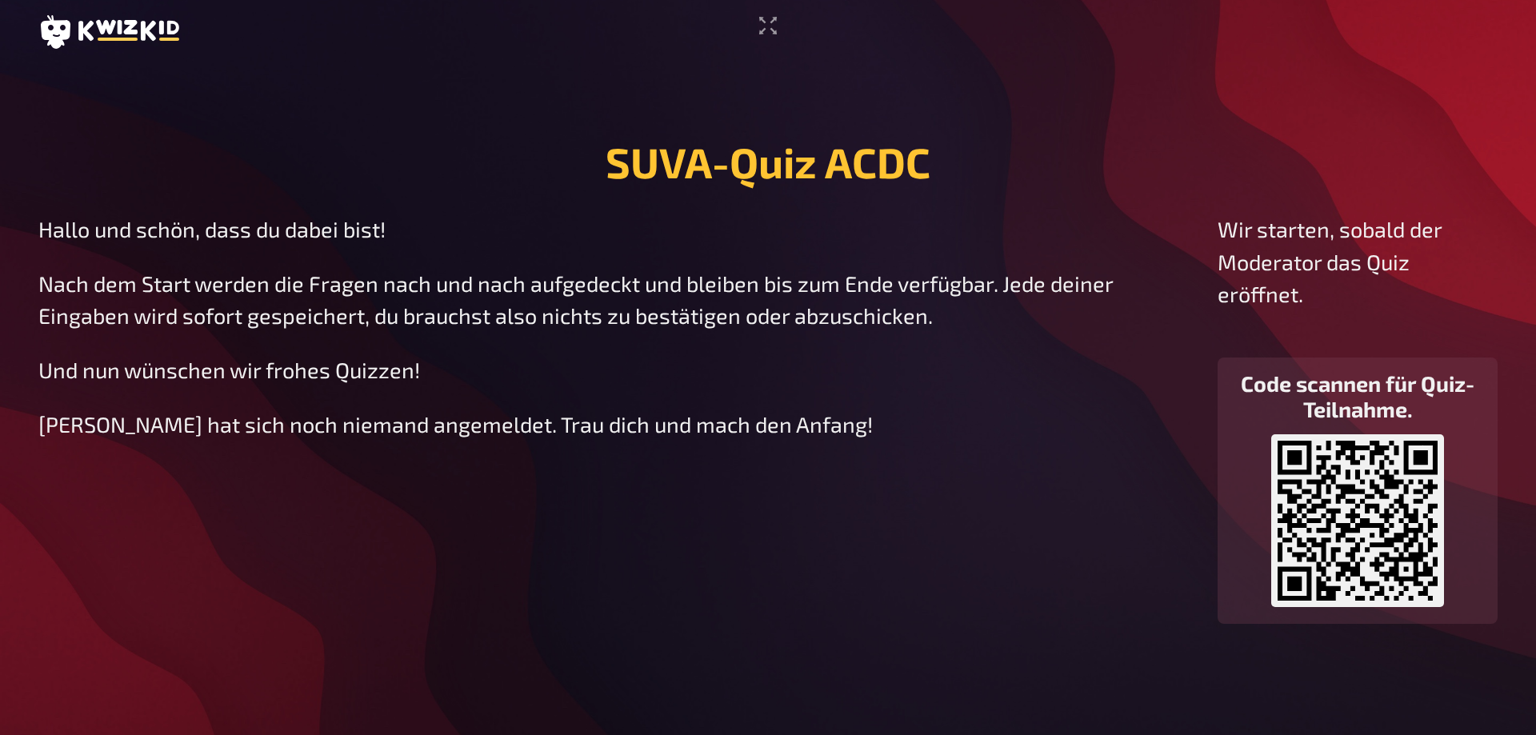 This screenshot has height=735, width=1536. I want to click on h1: SUVA-Quiz ACDC, so click(768, 162).